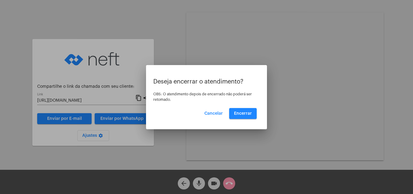 The height and width of the screenshot is (194, 413). What do you see at coordinates (213, 113) in the screenshot?
I see `button: Cancelar` at bounding box center [213, 113].